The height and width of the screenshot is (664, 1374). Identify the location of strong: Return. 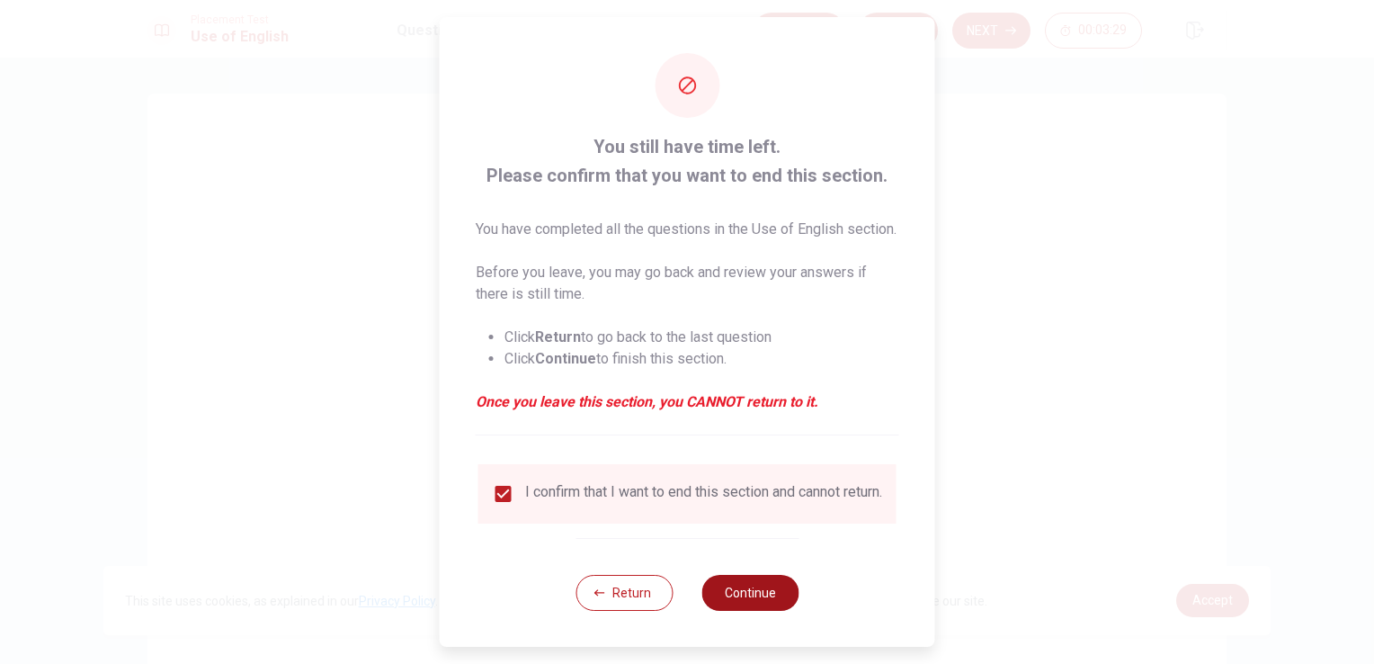
(558, 336).